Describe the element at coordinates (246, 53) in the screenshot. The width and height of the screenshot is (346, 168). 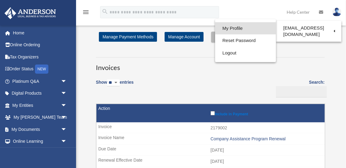
I see `a: Logout` at that location.